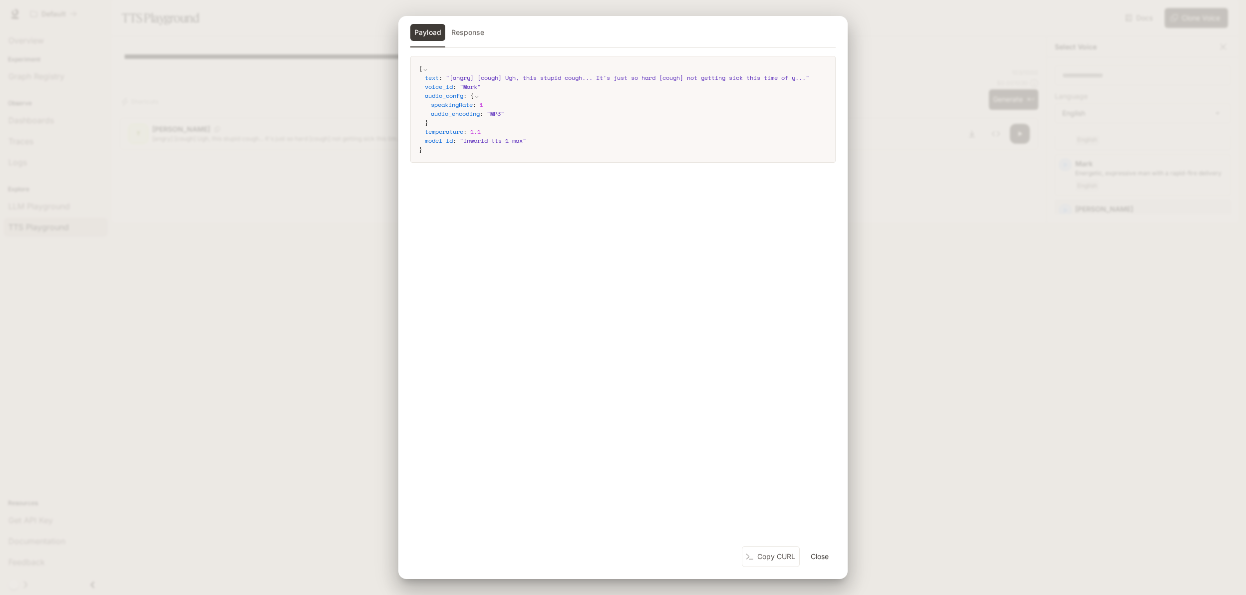 This screenshot has height=595, width=1246. Describe the element at coordinates (470, 86) in the screenshot. I see `span: " Mark "` at that location.